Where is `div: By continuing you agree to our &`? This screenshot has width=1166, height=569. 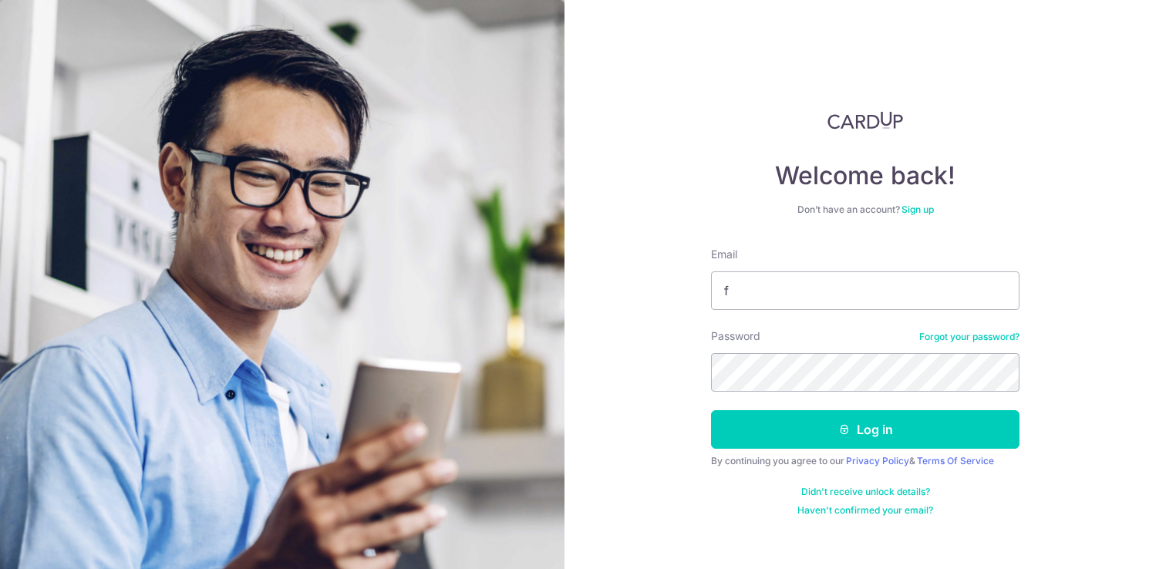
div: By continuing you agree to our & is located at coordinates (866, 461).